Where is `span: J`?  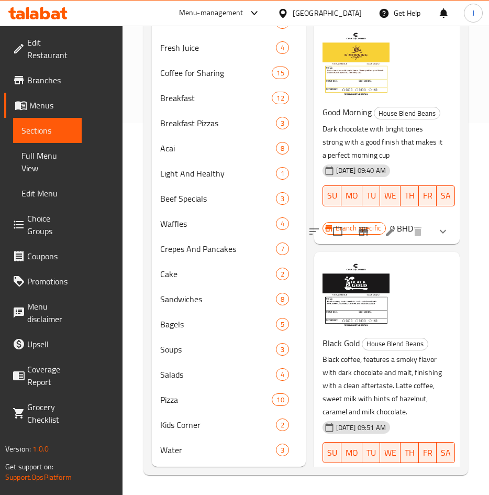 span: J is located at coordinates (473, 13).